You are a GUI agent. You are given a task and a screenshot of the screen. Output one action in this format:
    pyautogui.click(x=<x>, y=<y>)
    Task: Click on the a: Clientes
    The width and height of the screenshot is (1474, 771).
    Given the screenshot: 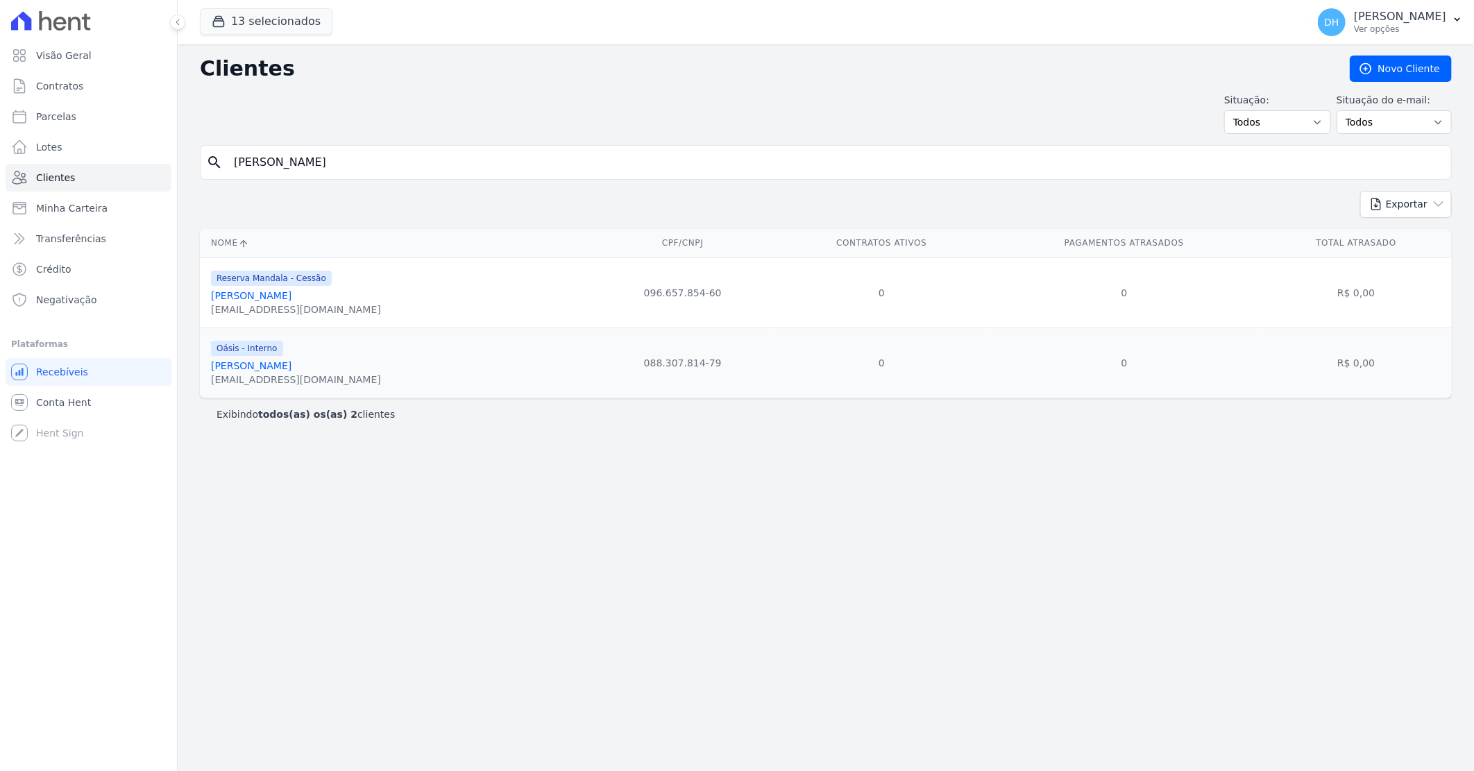 What is the action you would take?
    pyautogui.click(x=88, y=178)
    